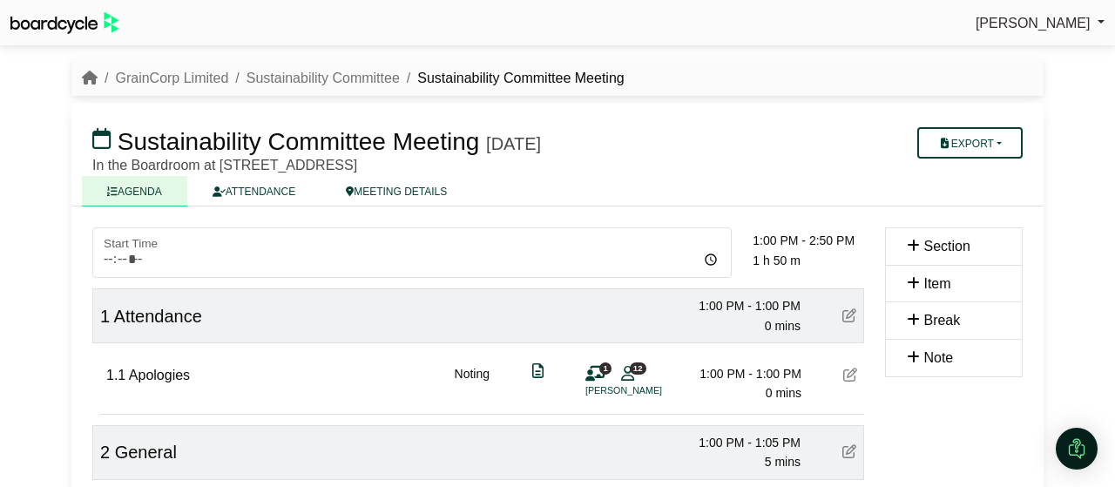  Describe the element at coordinates (116, 374) in the screenshot. I see `span: 1.1` at that location.